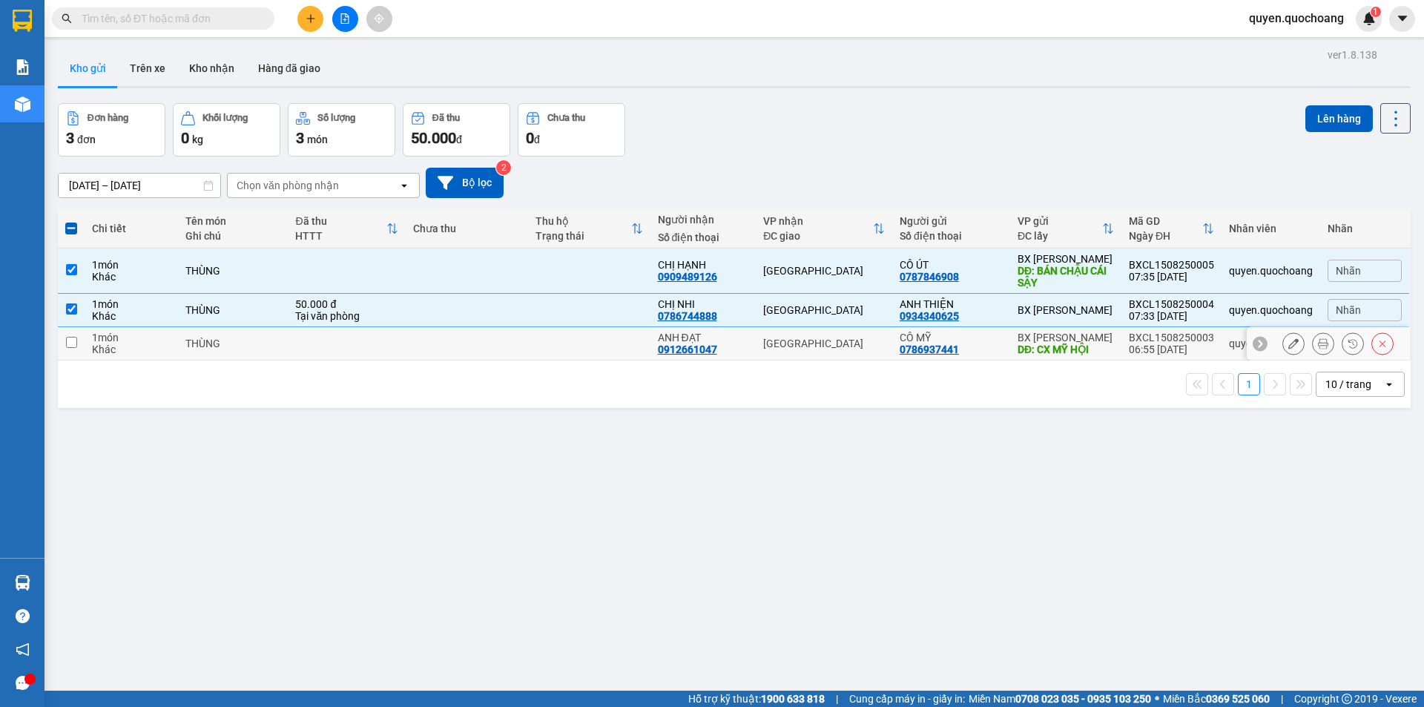 The width and height of the screenshot is (1424, 707). Describe the element at coordinates (930, 277) in the screenshot. I see `div: 0787846908` at that location.